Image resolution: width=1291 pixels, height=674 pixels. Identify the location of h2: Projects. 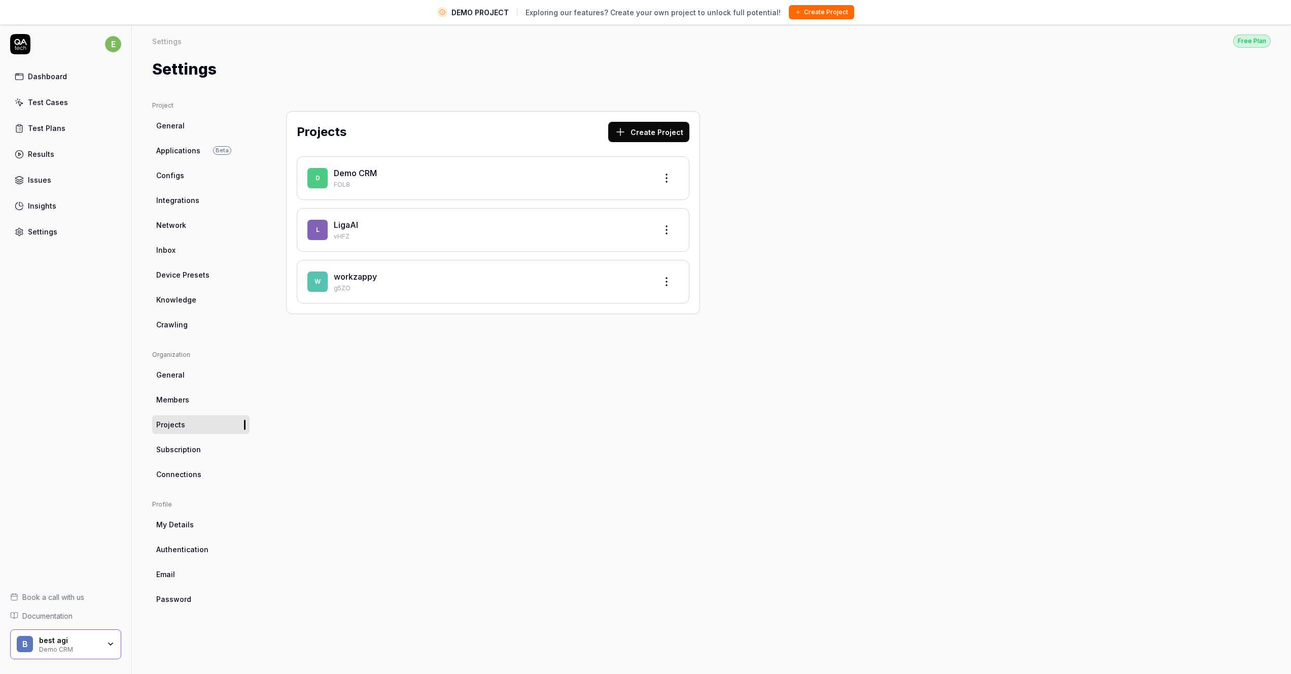
(322, 132).